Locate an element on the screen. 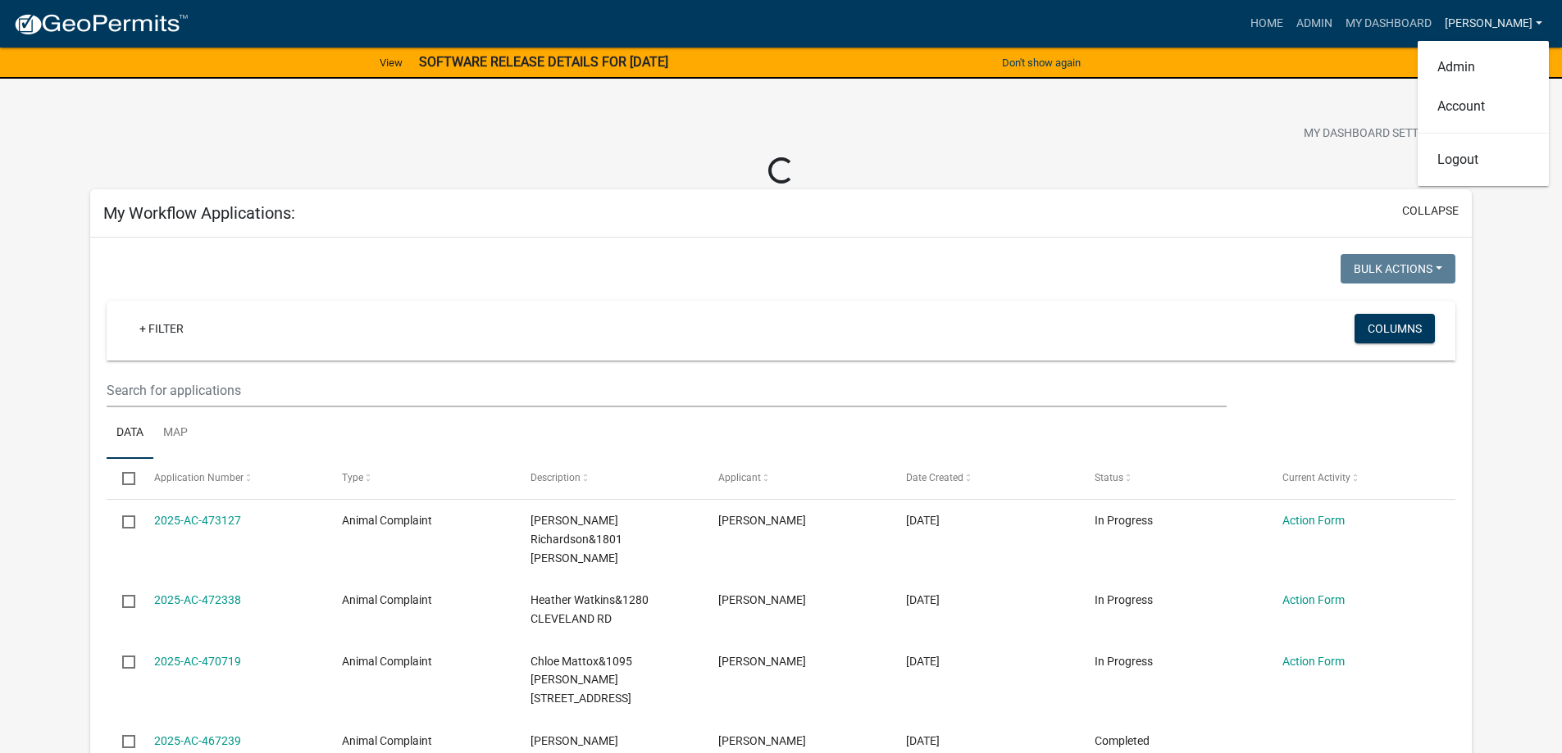  datatable-header-cell: Date Created is located at coordinates (984, 479).